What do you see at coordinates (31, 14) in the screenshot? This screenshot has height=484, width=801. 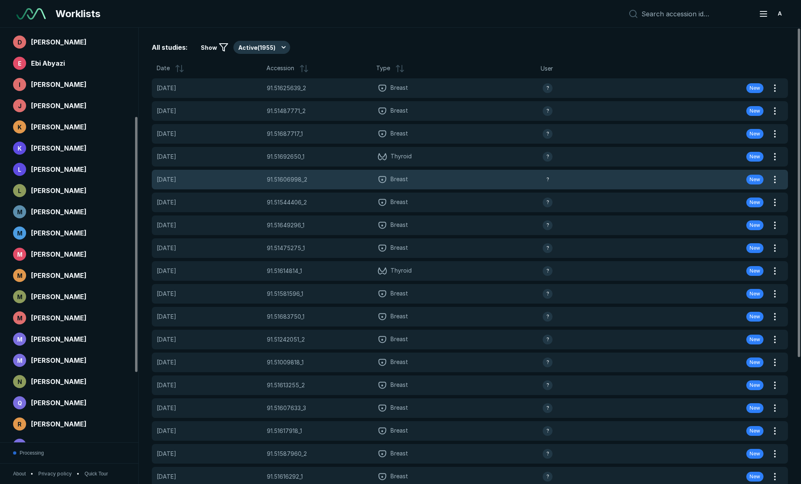 I see `img: See-Mode Logo` at bounding box center [31, 14].